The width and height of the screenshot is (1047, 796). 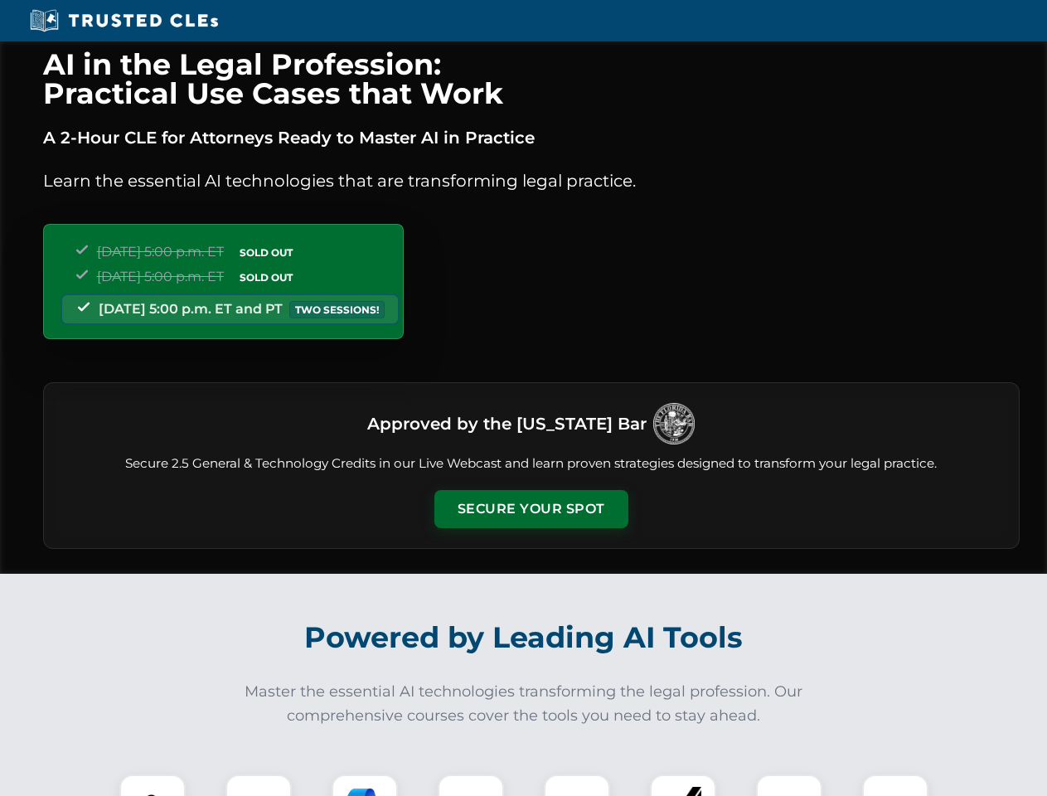 What do you see at coordinates (674, 424) in the screenshot?
I see `img: Logo` at bounding box center [674, 424].